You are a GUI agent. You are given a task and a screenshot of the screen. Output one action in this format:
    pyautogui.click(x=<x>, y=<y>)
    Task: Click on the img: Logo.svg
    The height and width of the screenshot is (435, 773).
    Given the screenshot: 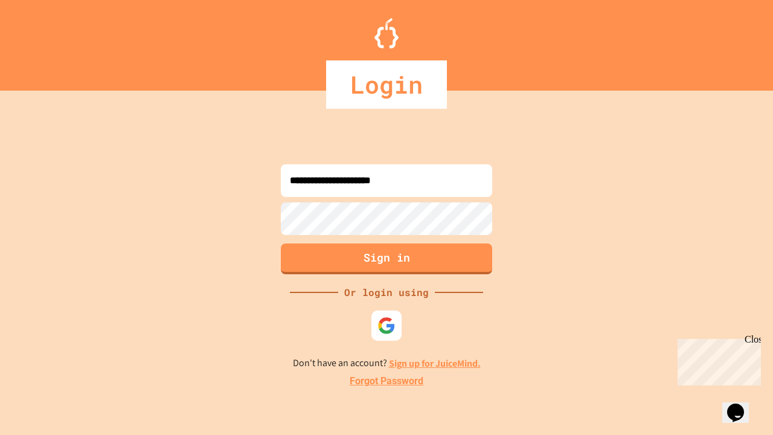 What is the action you would take?
    pyautogui.click(x=387, y=33)
    